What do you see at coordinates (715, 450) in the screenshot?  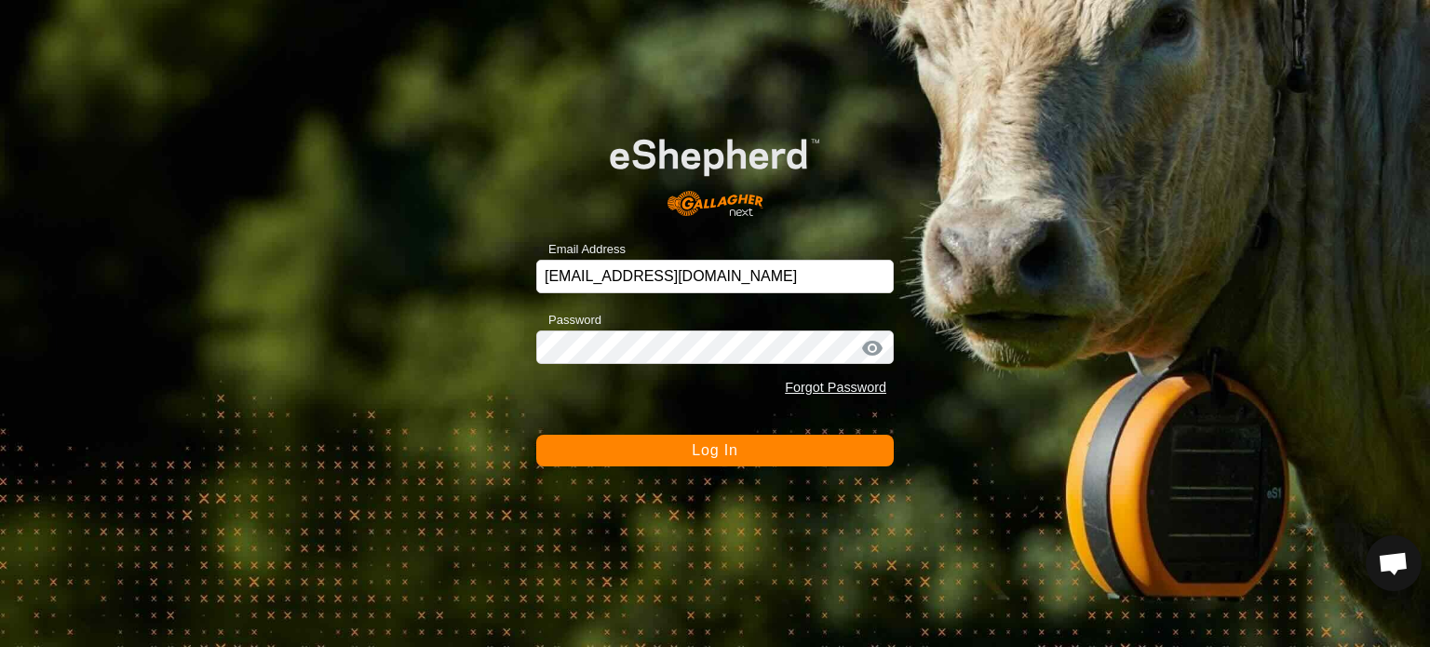 I see `button: Log In` at bounding box center [715, 450].